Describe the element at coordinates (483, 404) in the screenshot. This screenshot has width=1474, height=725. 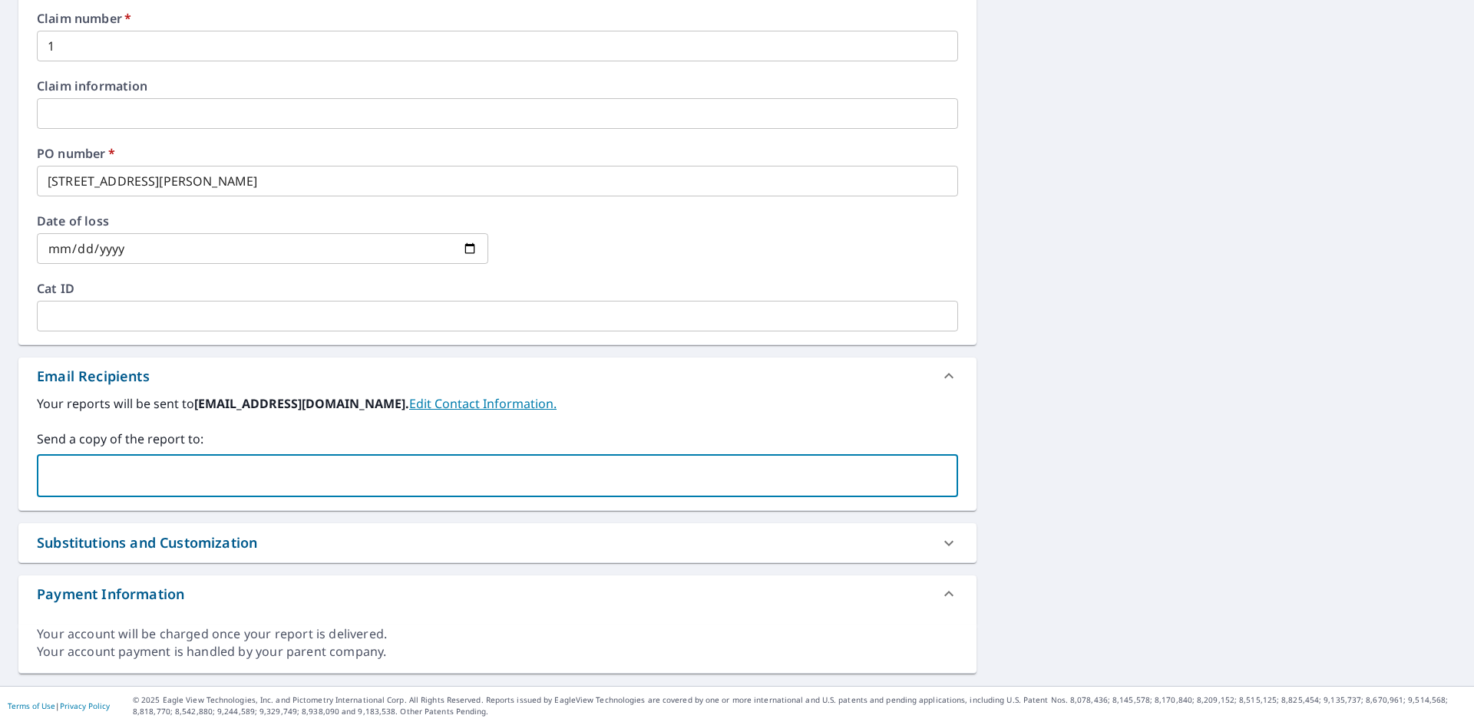
I see `a: EditContactInfo` at that location.